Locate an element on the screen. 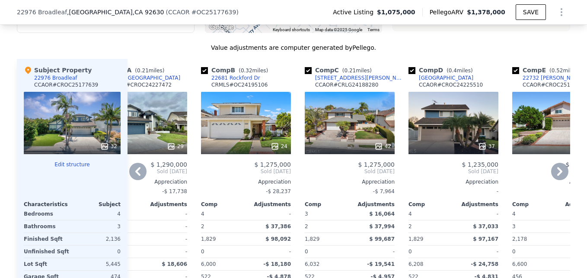 The width and height of the screenshot is (587, 278). div: Subject is located at coordinates (96, 204).